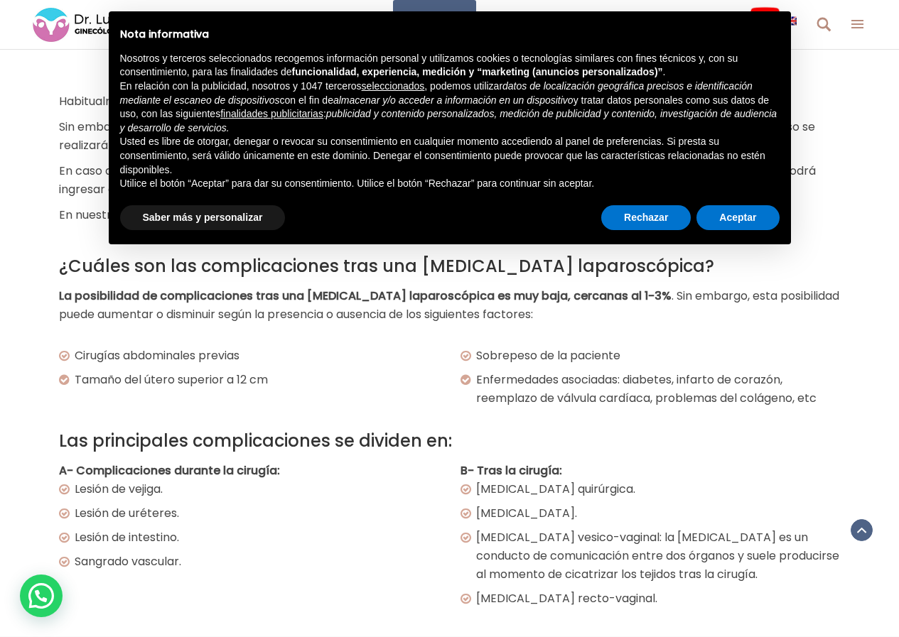 The width and height of the screenshot is (899, 637). What do you see at coordinates (450, 184) in the screenshot?
I see `p: Utilice el botón “Aceptar” para dar su consentimiento. Utilice el botón “Rechazar” para continuar...` at bounding box center [450, 184].